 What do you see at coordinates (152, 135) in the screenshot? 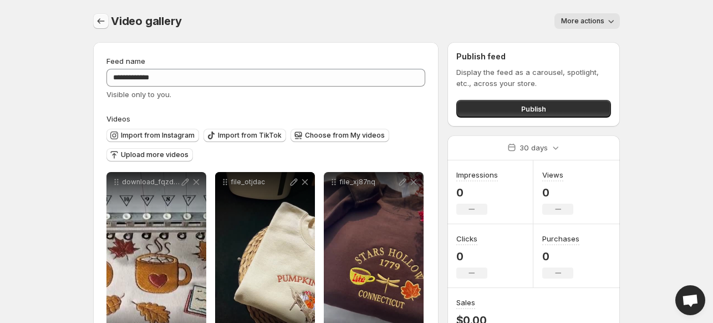
I see `button: Import from Instagram` at bounding box center [152, 135].